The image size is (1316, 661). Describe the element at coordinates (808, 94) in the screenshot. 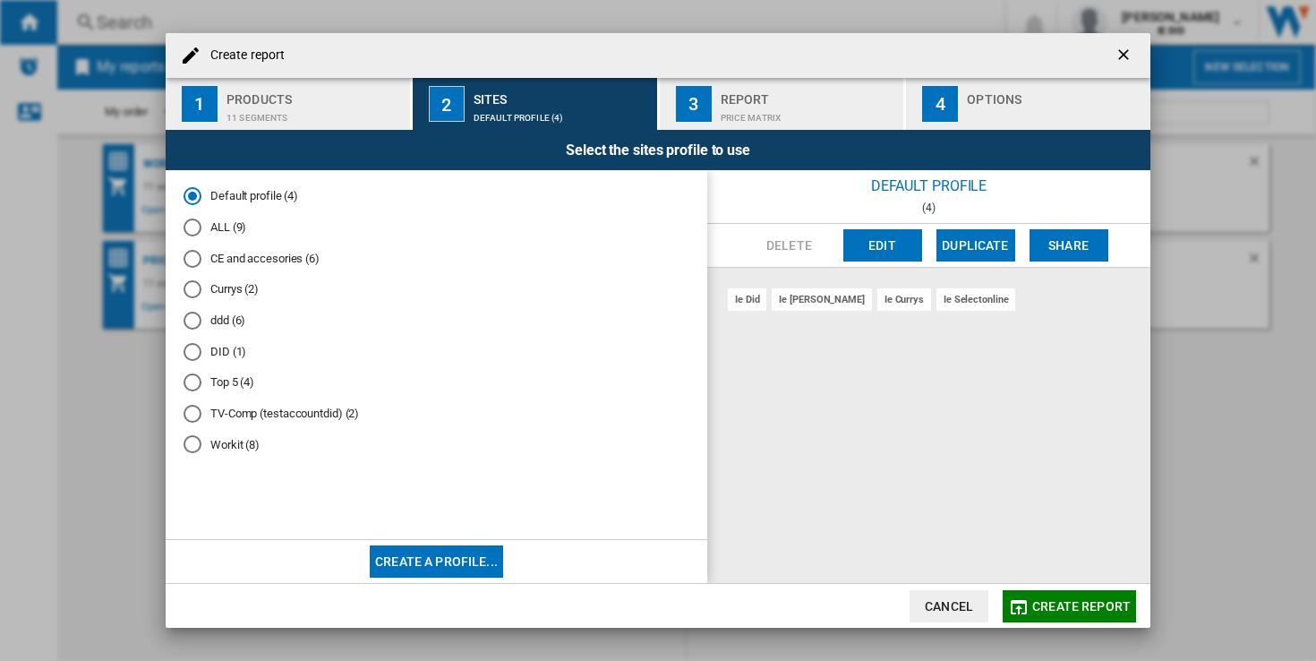

I see `div: Report` at that location.